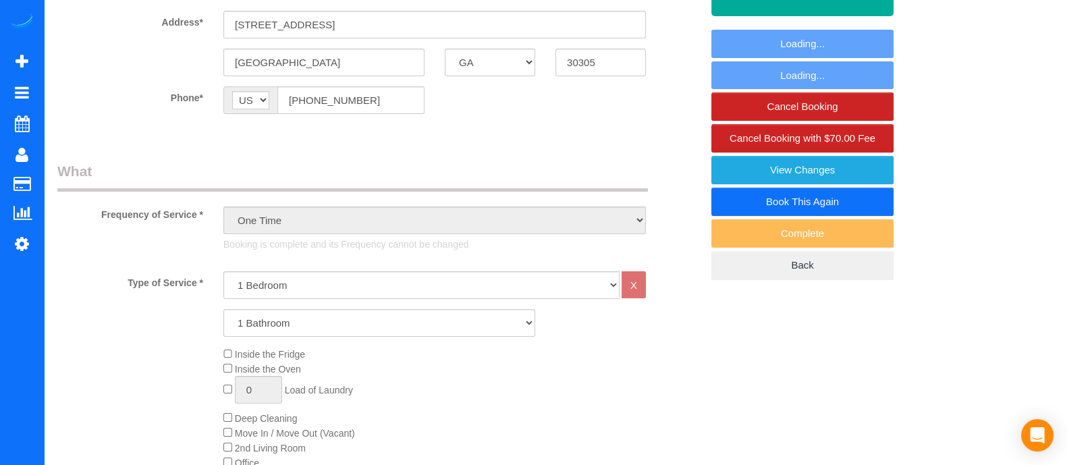 Image resolution: width=1067 pixels, height=465 pixels. What do you see at coordinates (319, 390) in the screenshot?
I see `span: Load of Laundry` at bounding box center [319, 390].